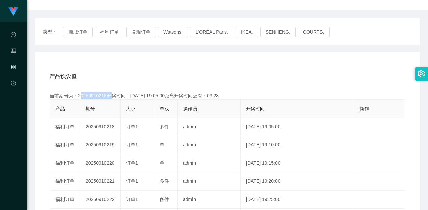 This screenshot has height=210, width=428. I want to click on span: 产品预设值, so click(63, 76).